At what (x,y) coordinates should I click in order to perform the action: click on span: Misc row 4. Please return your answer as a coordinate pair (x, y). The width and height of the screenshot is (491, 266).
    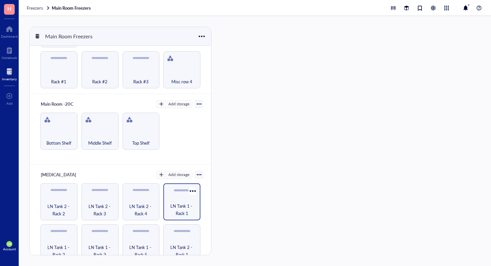
    Looking at the image, I should click on (182, 82).